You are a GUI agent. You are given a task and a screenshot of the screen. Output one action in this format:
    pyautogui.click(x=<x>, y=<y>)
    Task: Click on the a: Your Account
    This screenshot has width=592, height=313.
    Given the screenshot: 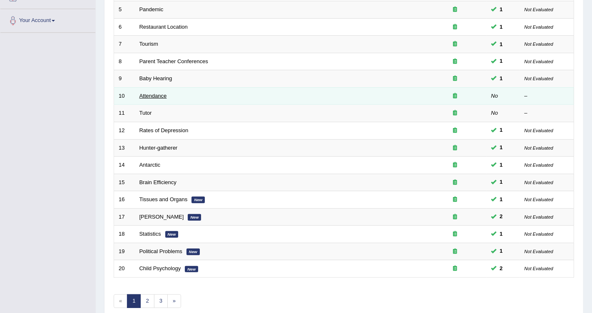 What is the action you would take?
    pyautogui.click(x=48, y=20)
    